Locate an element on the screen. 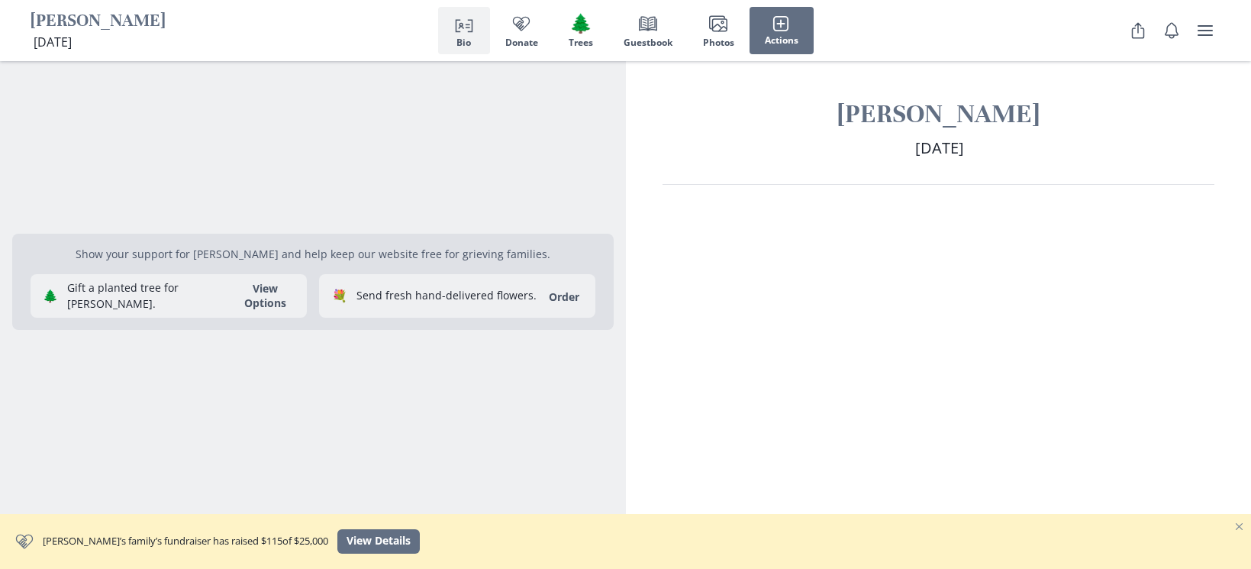 Image resolution: width=1251 pixels, height=569 pixels. button: Bio is located at coordinates (464, 31).